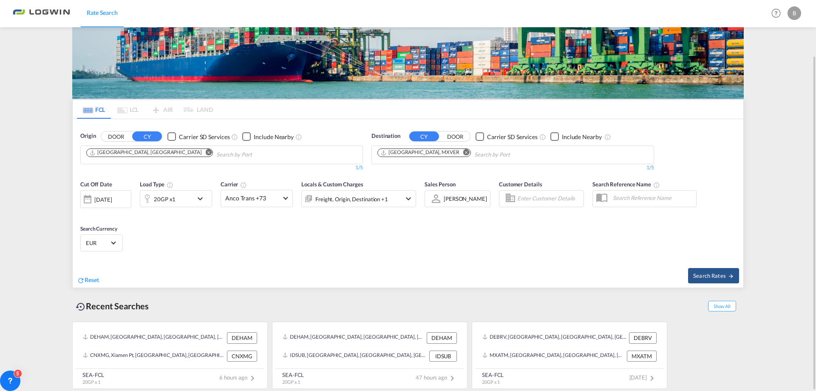 The height and width of the screenshot is (391, 816). Describe the element at coordinates (112, 306) in the screenshot. I see `div: Recent Searches` at that location.